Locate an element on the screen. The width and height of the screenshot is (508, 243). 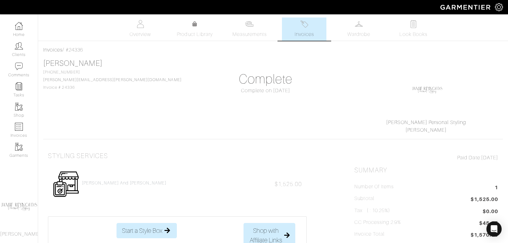
span: $45.85 is located at coordinates (489, 223).